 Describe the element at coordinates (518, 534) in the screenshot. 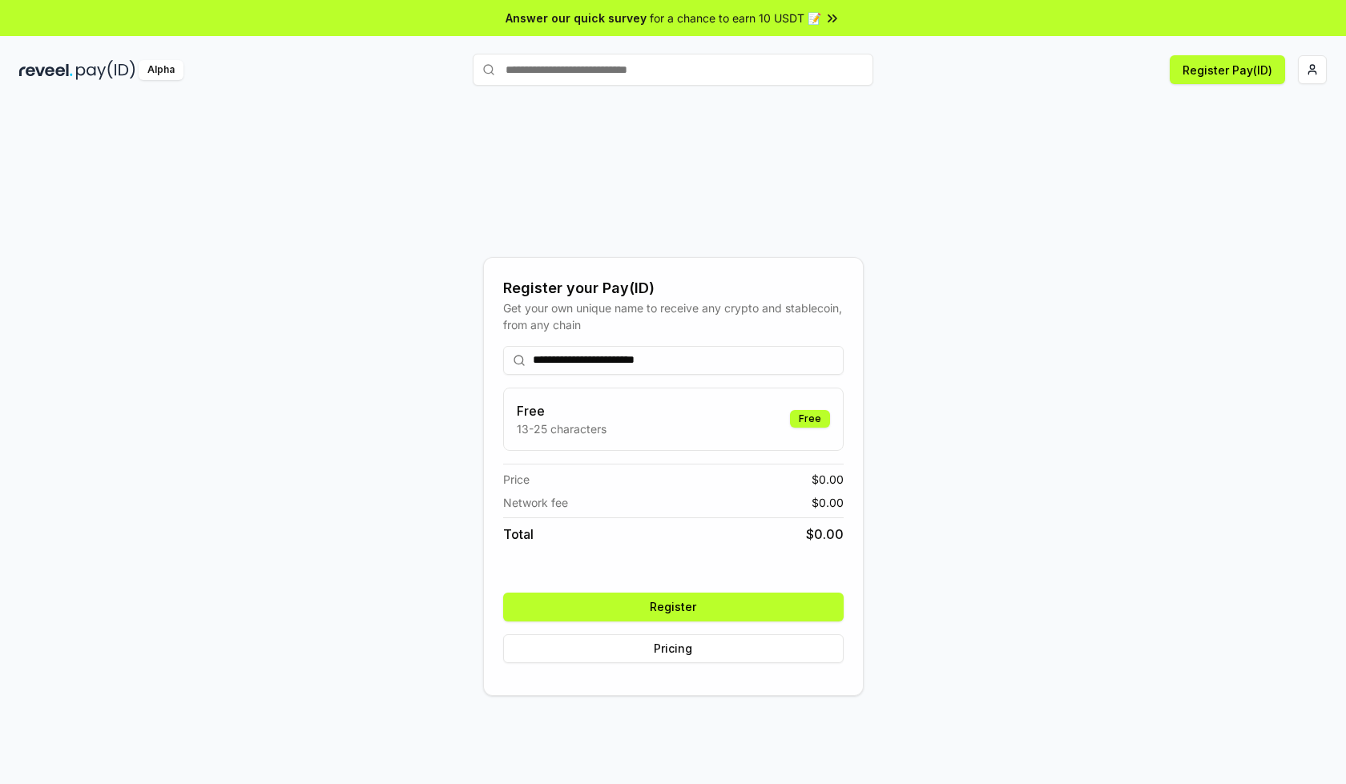

I see `span: Total` at that location.